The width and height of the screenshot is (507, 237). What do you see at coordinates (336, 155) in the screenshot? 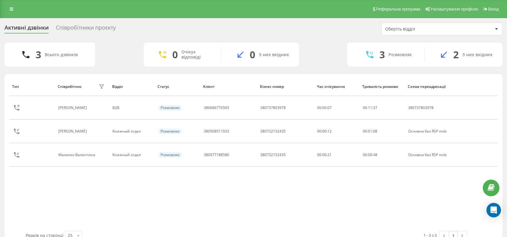
I see `div: 00:00:21` at bounding box center [336, 155].